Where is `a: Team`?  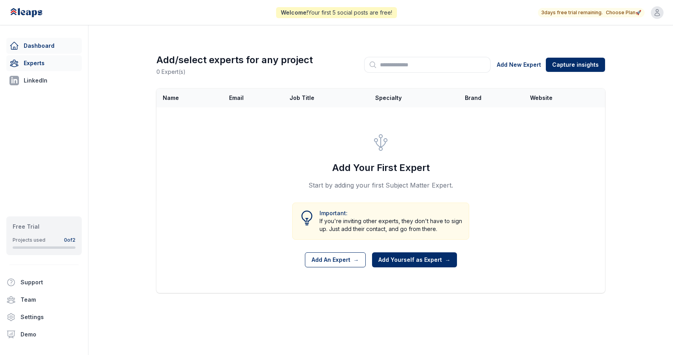 a: Team is located at coordinates (44, 300).